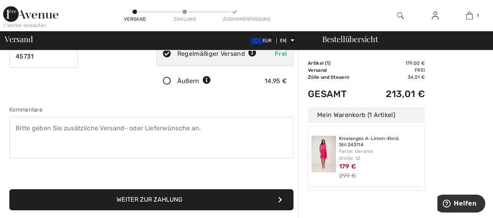  I want to click on img: Durchsuchen Sie die Website, so click(400, 16).